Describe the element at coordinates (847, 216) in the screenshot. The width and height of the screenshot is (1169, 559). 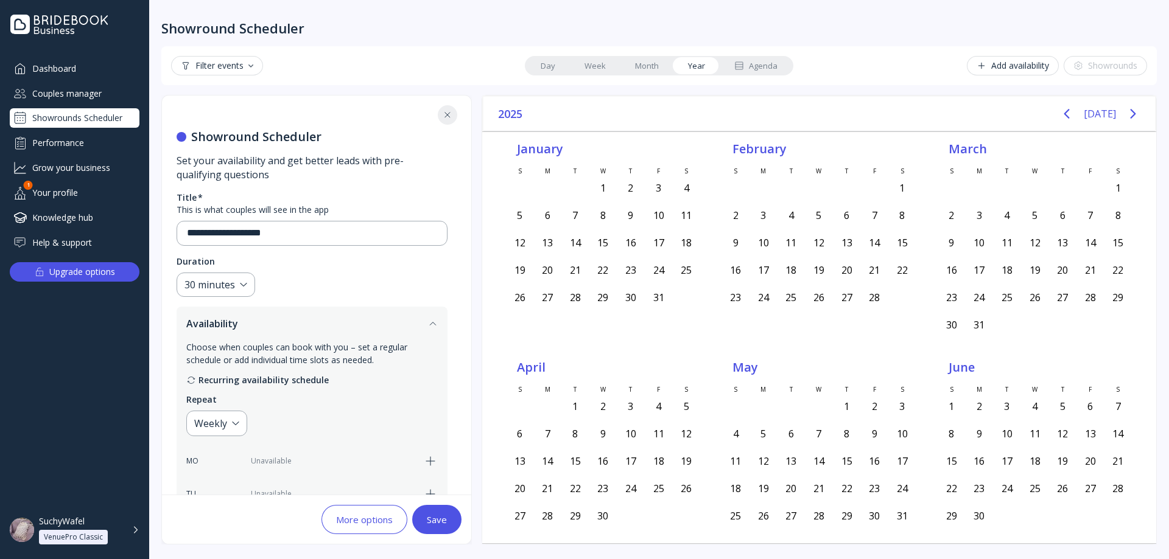
I see `div: Thursday, February 6, 2025` at that location.